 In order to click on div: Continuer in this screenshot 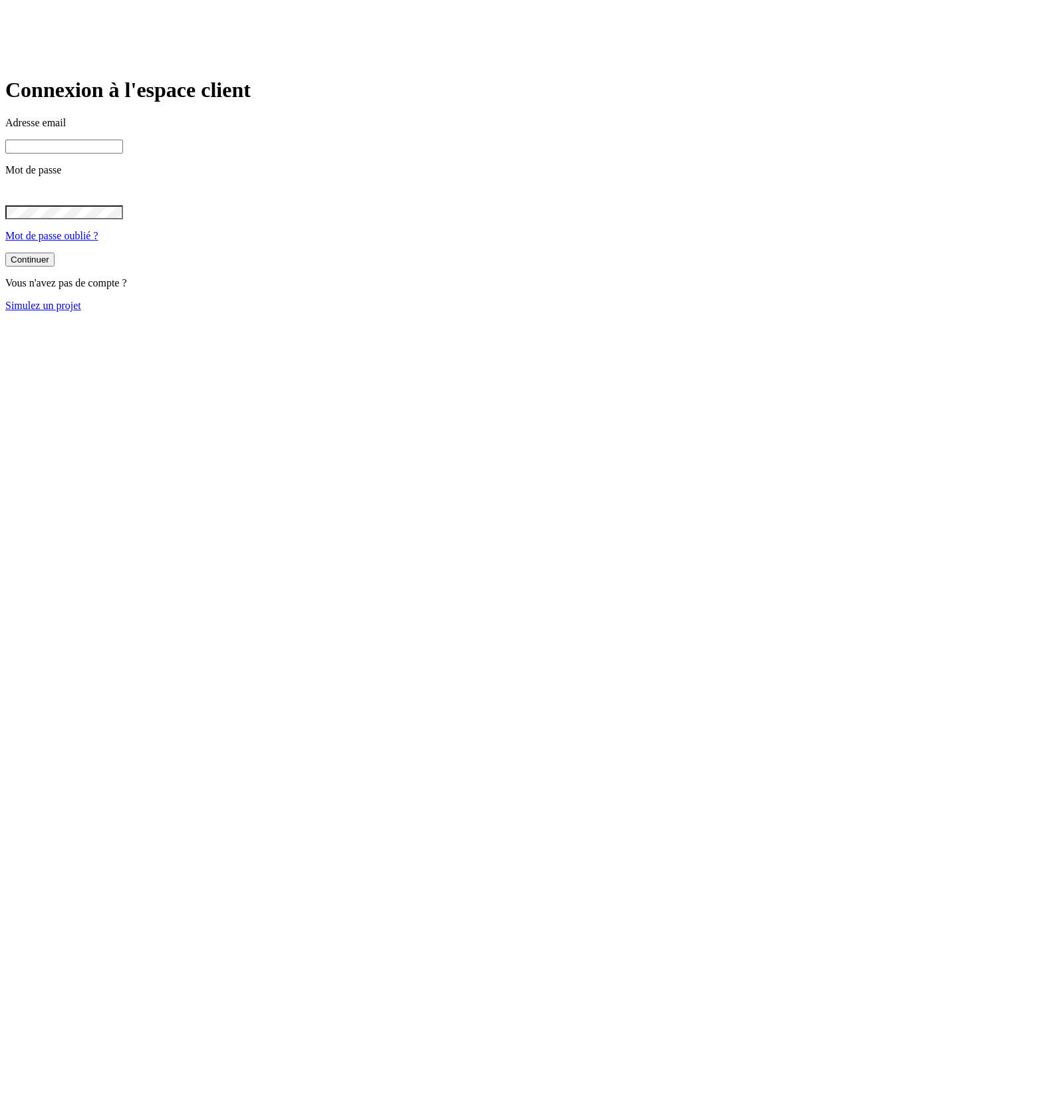, I will do `click(30, 259)`.